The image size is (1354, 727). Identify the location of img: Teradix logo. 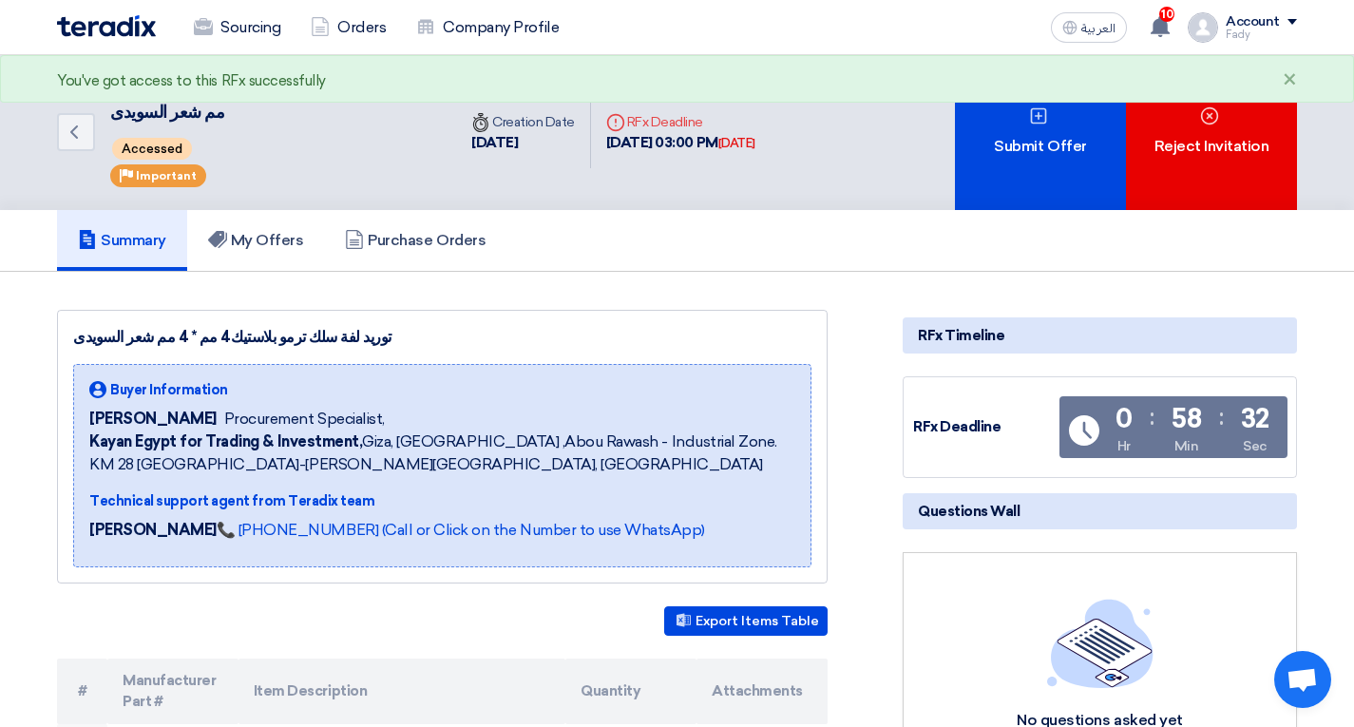
(106, 26).